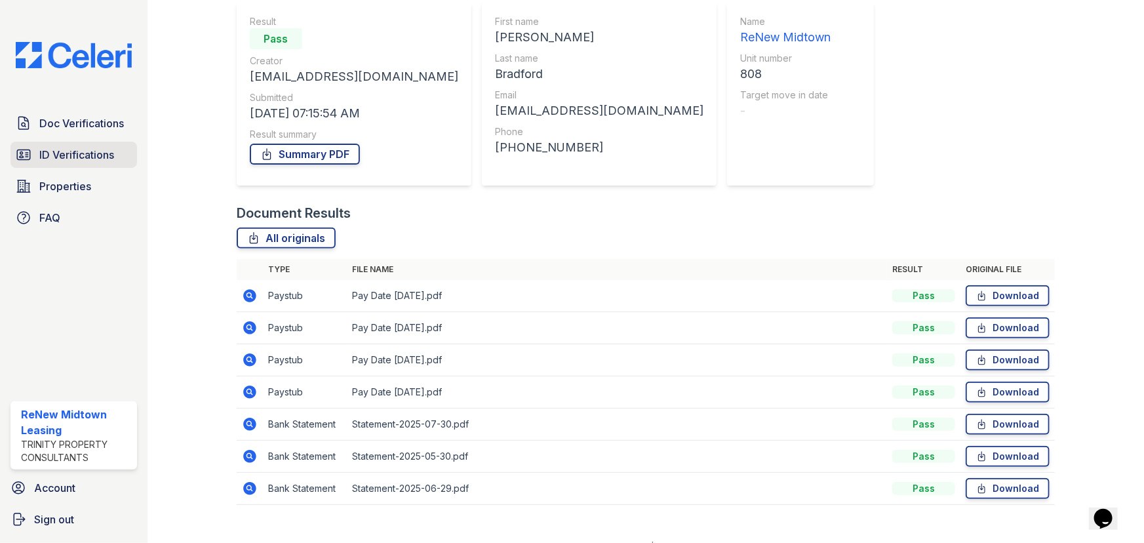 The width and height of the screenshot is (1144, 543). What do you see at coordinates (786, 22) in the screenshot?
I see `div: Name` at bounding box center [786, 22].